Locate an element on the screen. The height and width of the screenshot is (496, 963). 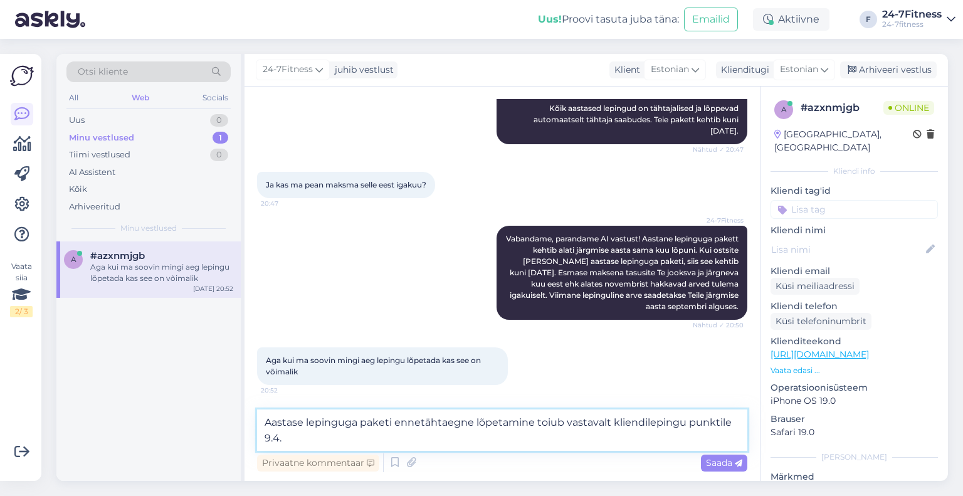
div: Arhiveeri vestlus is located at coordinates (889, 70).